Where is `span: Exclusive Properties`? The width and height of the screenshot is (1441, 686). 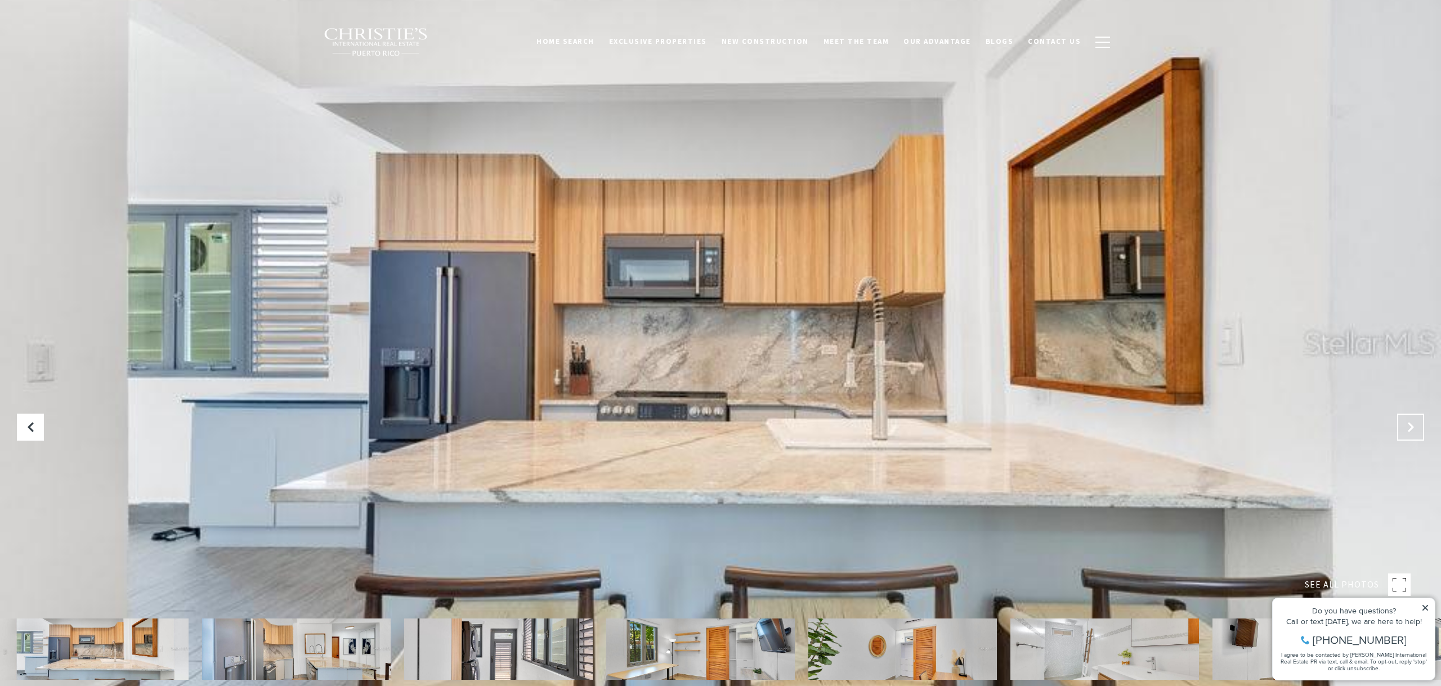 span: Exclusive Properties is located at coordinates (658, 41).